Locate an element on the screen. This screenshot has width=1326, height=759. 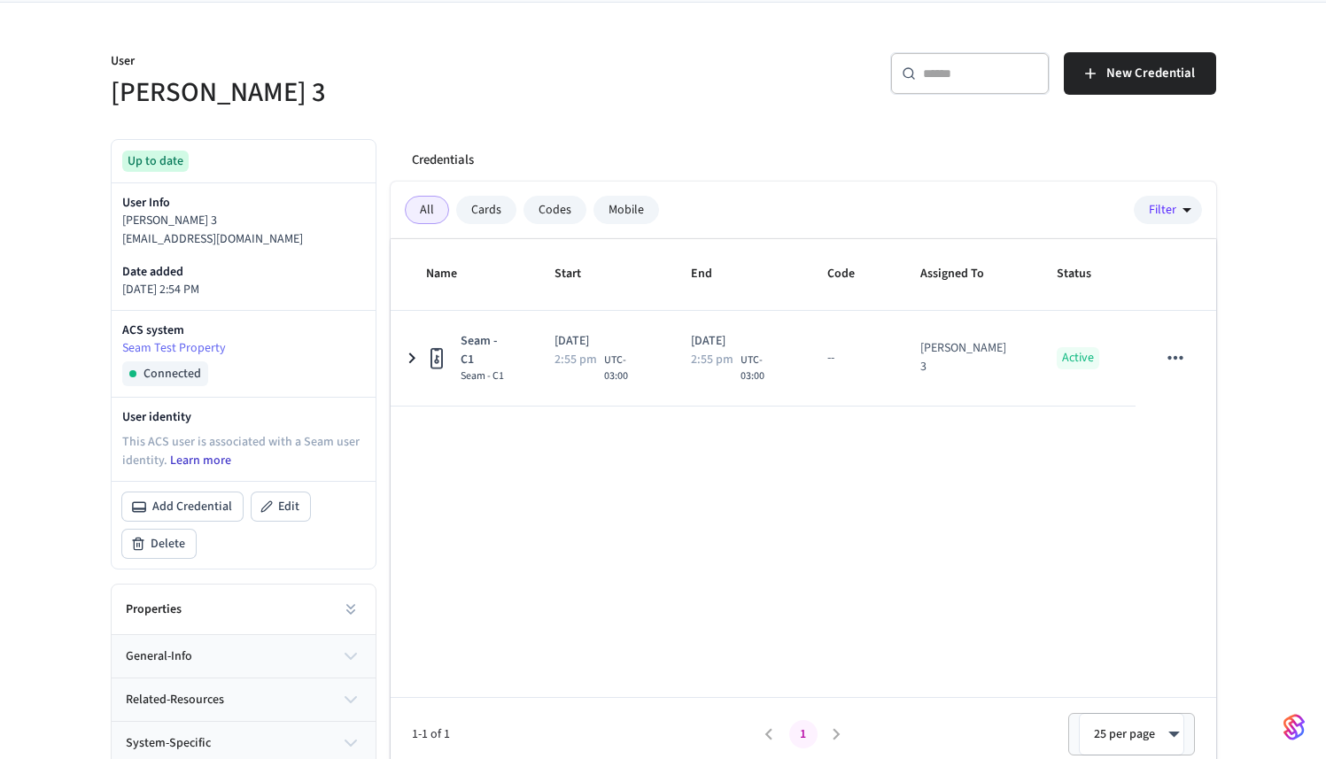
p: Active is located at coordinates (1078, 358).